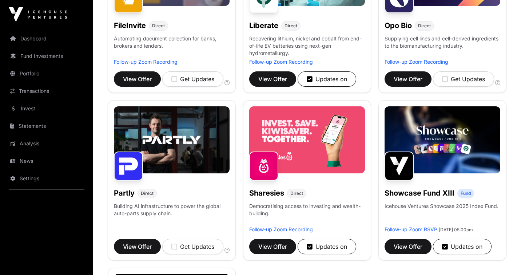  I want to click on span: Fund, so click(466, 193).